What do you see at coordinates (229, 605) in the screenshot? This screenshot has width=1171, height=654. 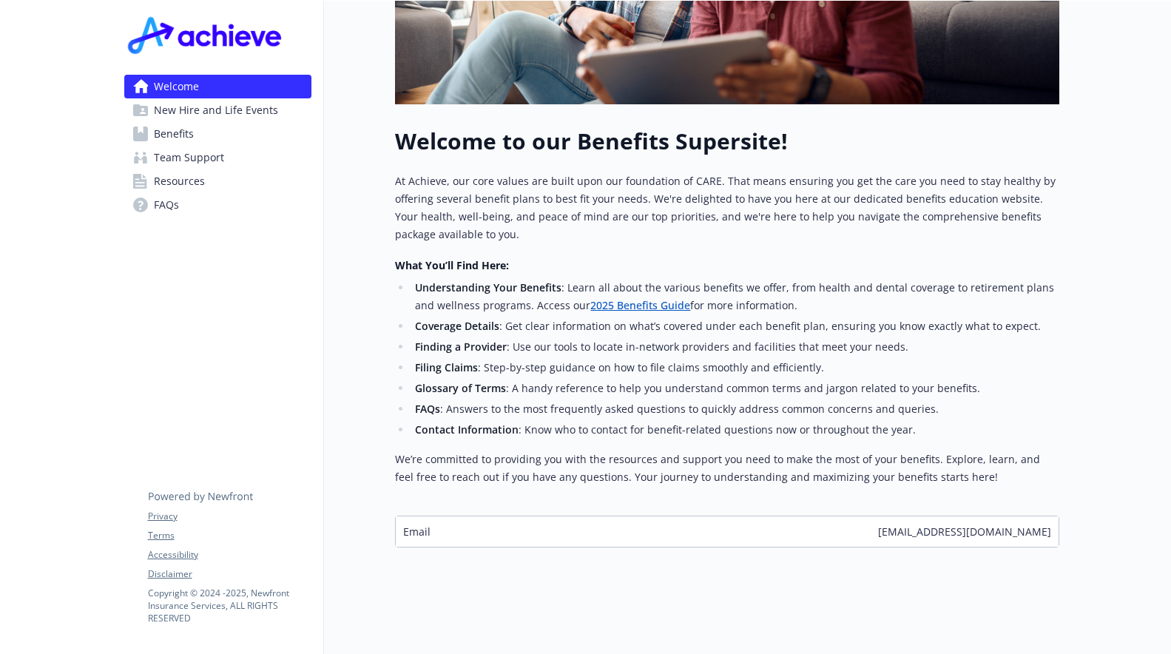 I see `p: Copyright © 2024 - 2025 , Newfront Insurance Services, ALL RIGHTS RESERVED` at bounding box center [229, 605].